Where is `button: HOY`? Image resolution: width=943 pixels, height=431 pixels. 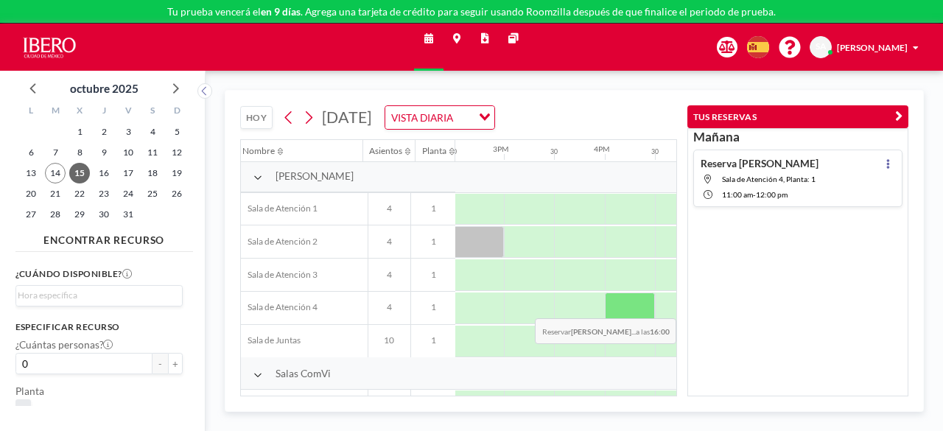
button: HOY is located at coordinates (256, 117).